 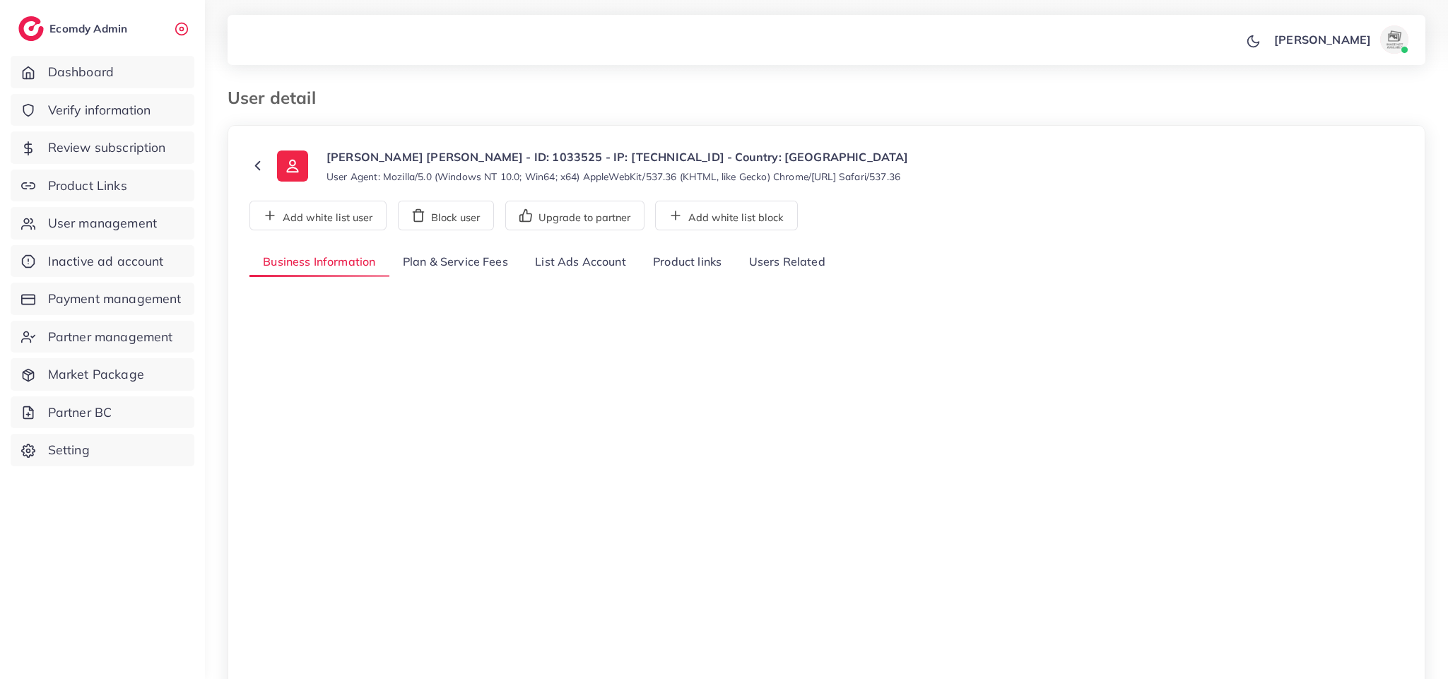 I want to click on span: Verify information, so click(x=100, y=110).